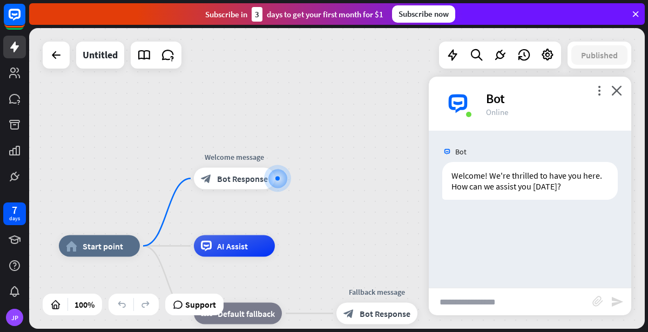  I want to click on span: Start point, so click(103, 246).